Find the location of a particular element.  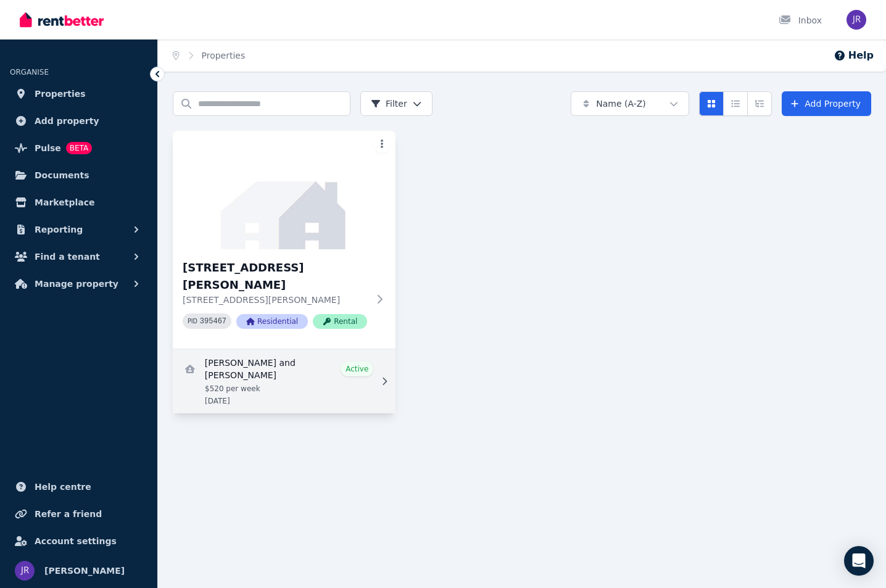

nav: Breadcrumb is located at coordinates (209, 56).